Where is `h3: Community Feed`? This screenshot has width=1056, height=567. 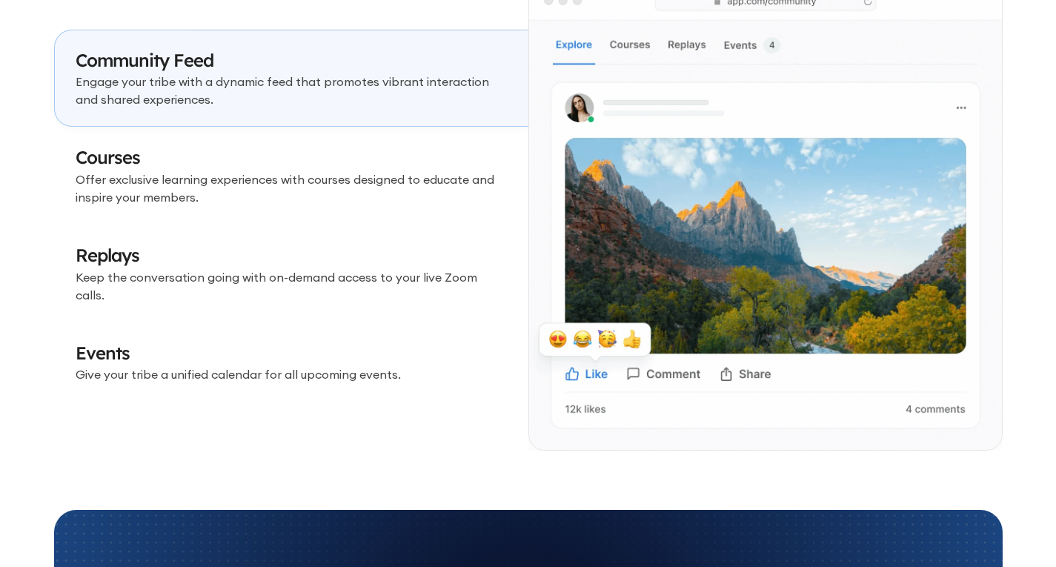 h3: Community Feed is located at coordinates (291, 61).